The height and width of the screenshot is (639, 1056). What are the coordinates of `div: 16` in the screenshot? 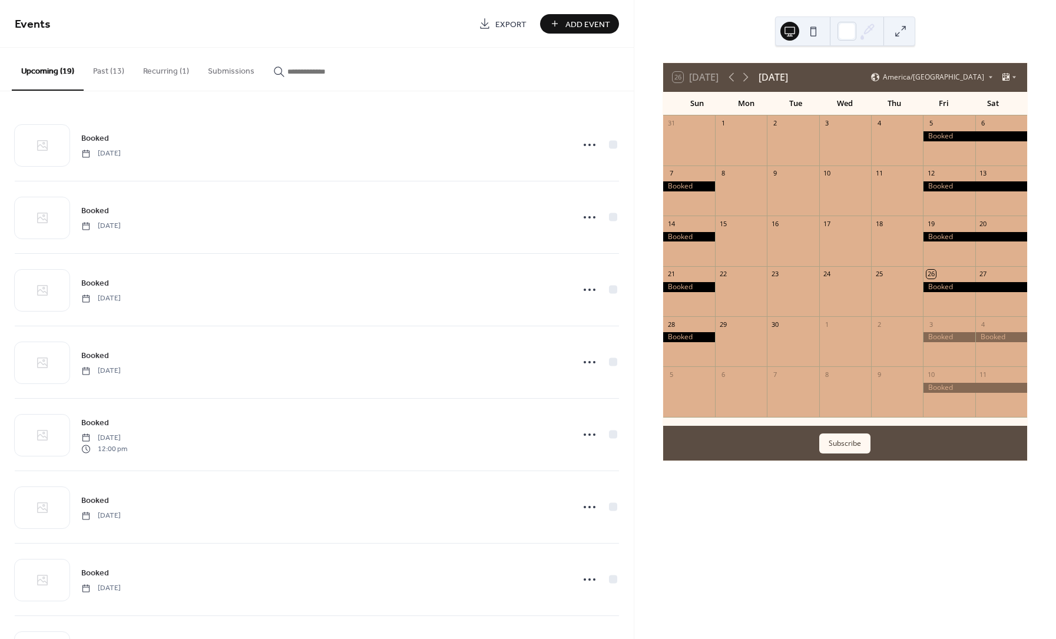 It's located at (774, 223).